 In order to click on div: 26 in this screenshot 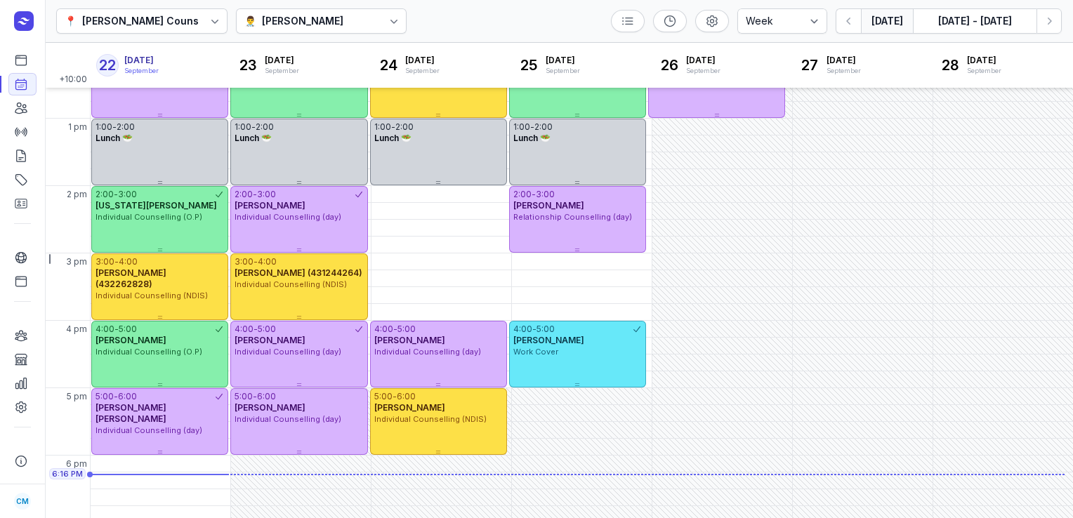, I will do `click(669, 65)`.